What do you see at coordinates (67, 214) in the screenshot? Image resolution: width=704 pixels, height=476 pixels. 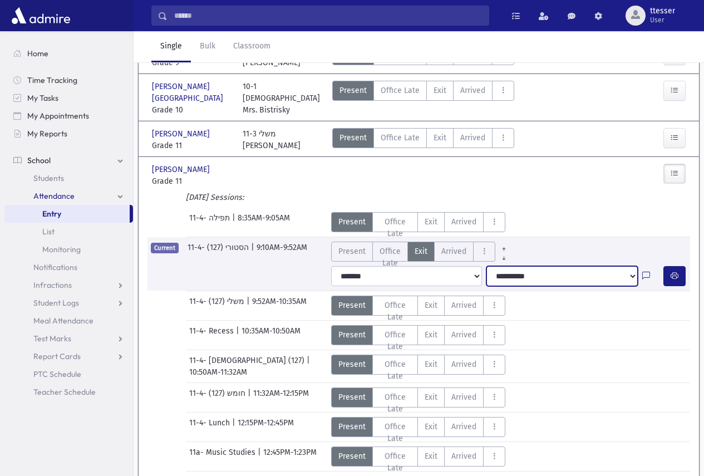 I see `a: Entry` at bounding box center [67, 214].